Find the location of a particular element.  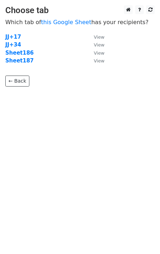

p: Which tab of has your recipients? is located at coordinates (80, 22).